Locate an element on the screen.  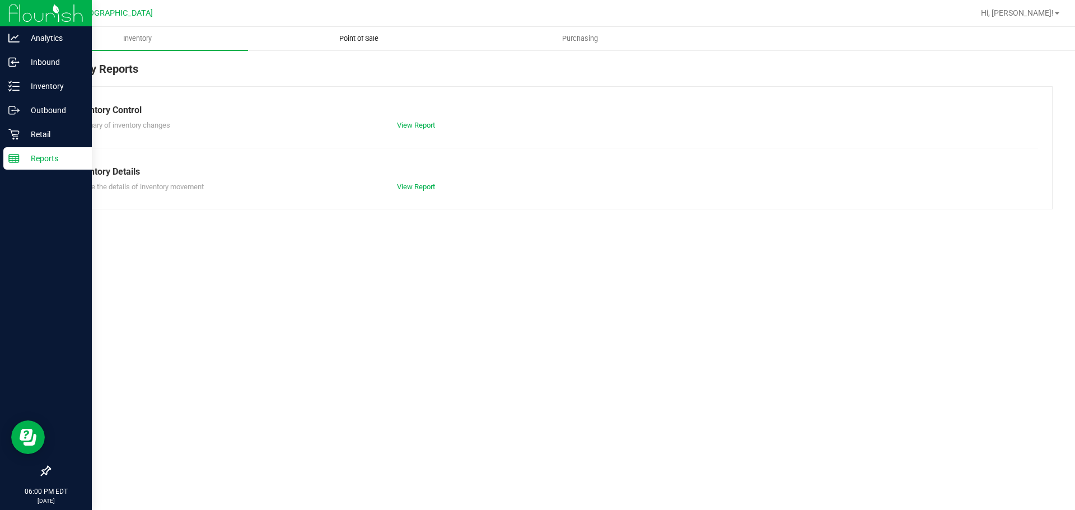
span: Inventory is located at coordinates (137, 39).